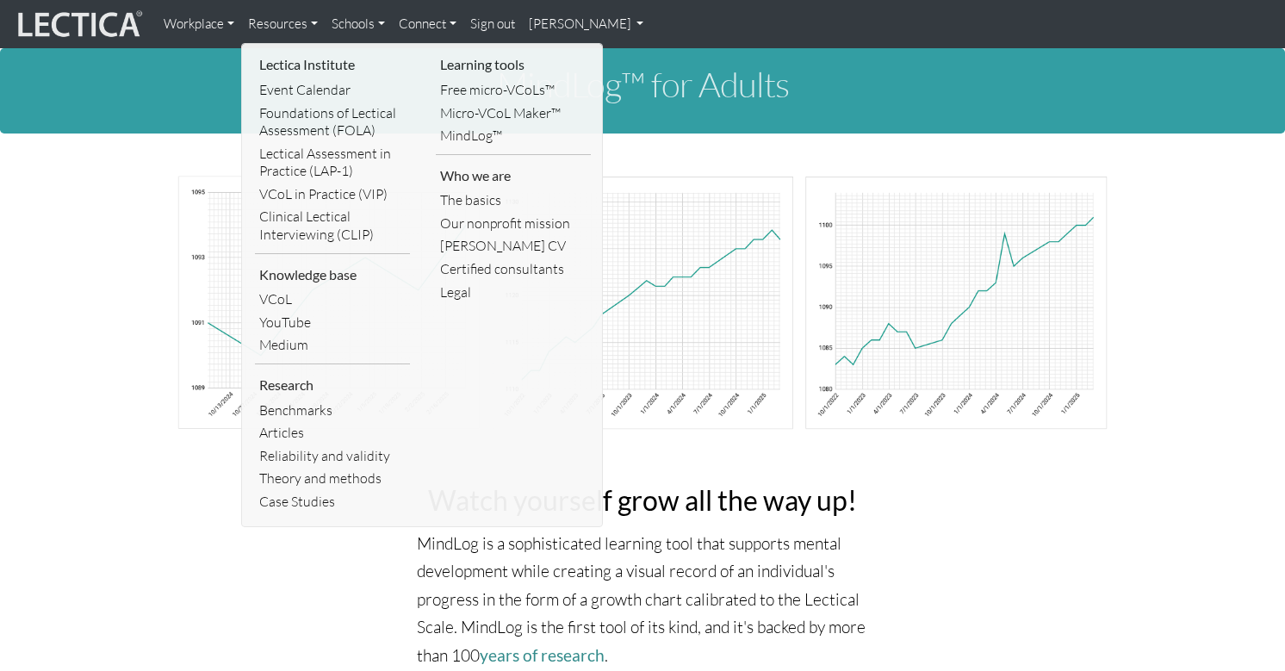 Image resolution: width=1285 pixels, height=671 pixels. Describe the element at coordinates (643, 500) in the screenshot. I see `h2: Watch yourself grow all the way up!` at that location.